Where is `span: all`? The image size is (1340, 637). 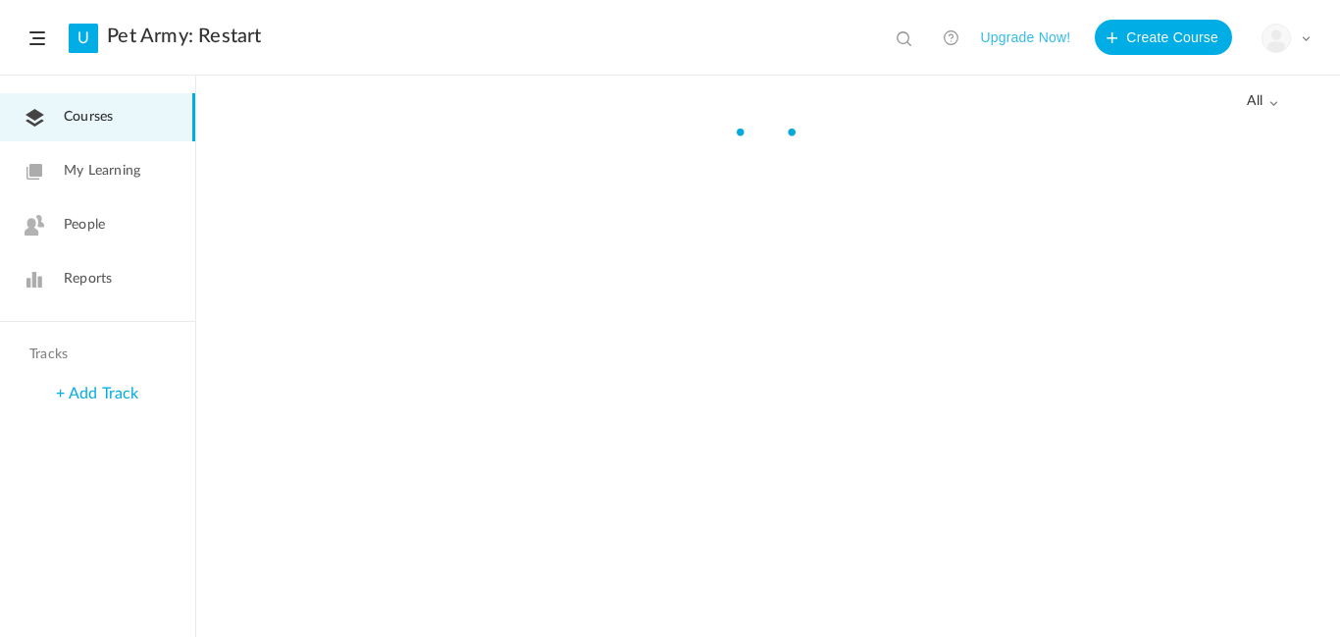 span: all is located at coordinates (1262, 101).